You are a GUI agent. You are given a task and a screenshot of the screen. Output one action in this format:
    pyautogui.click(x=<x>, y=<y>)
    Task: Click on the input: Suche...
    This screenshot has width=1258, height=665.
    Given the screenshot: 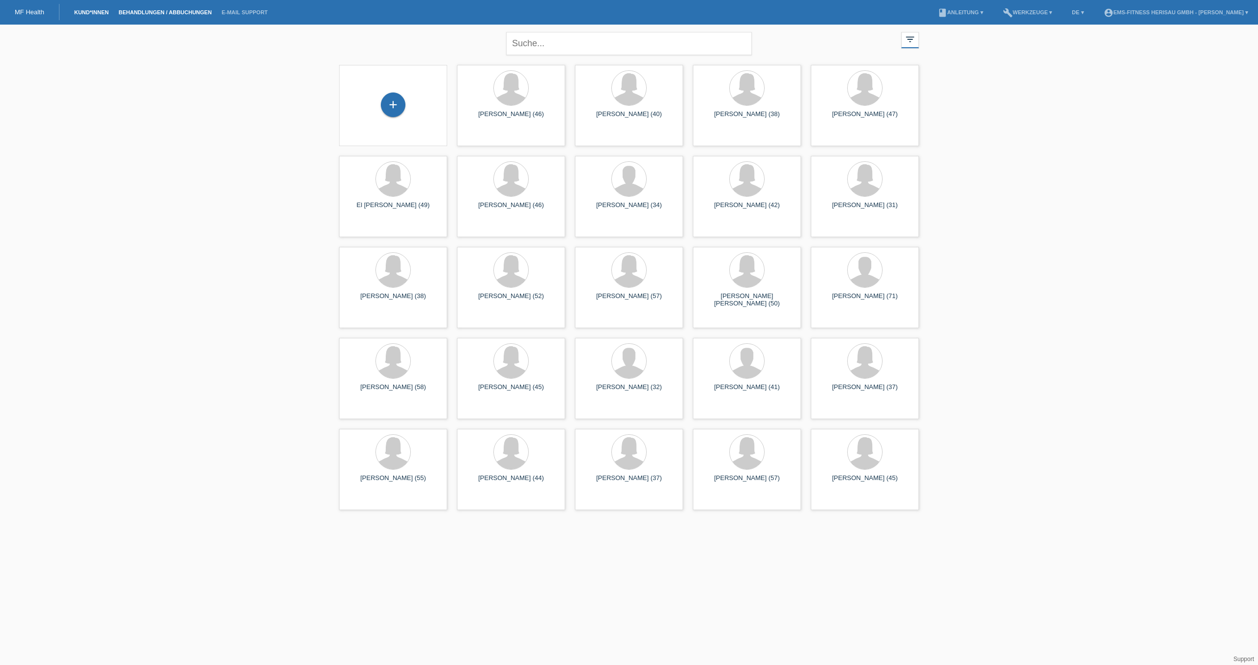 What is the action you would take?
    pyautogui.click(x=629, y=43)
    